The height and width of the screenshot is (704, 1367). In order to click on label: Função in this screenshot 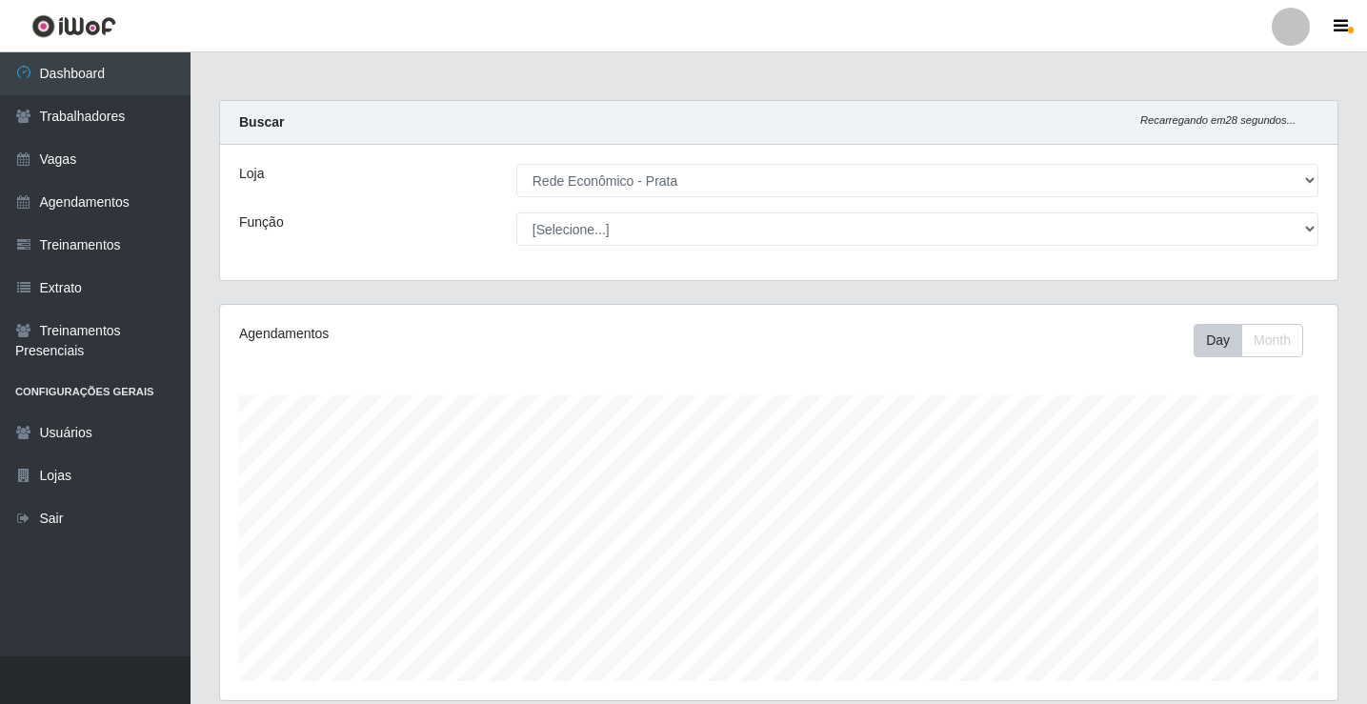, I will do `click(261, 222)`.